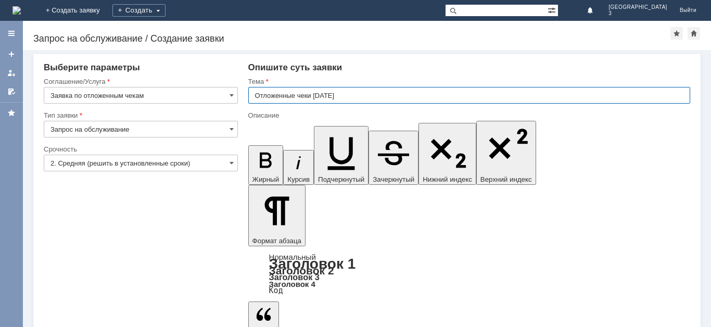  Describe the element at coordinates (266, 179) in the screenshot. I see `span: Жирный` at that location.